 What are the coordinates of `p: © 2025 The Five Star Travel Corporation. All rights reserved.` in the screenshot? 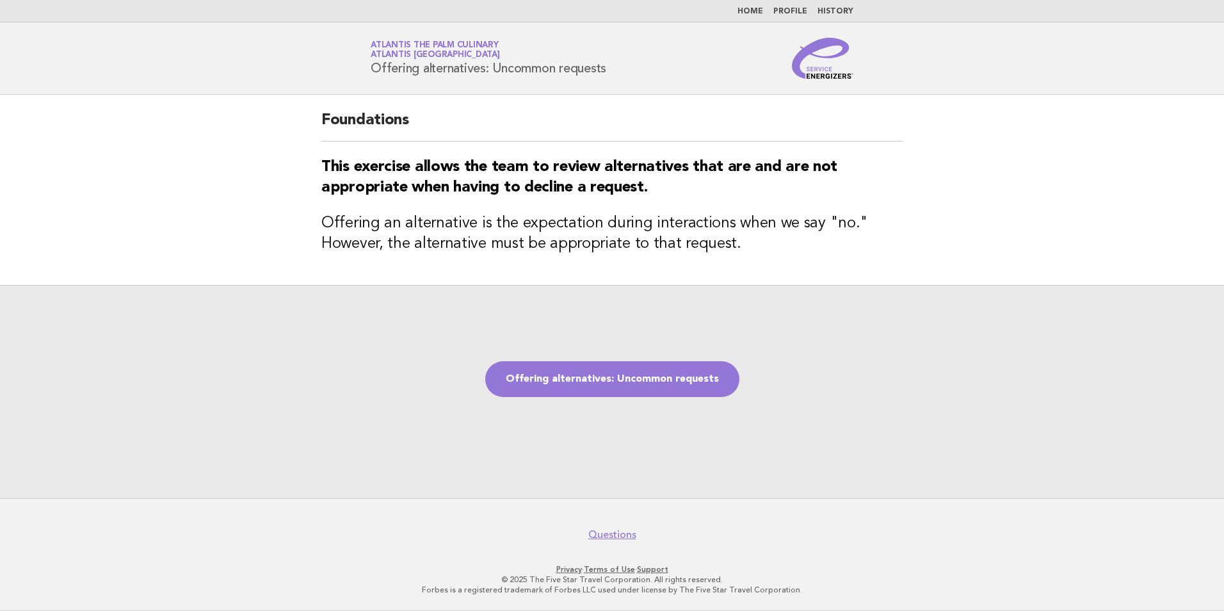 It's located at (612, 579).